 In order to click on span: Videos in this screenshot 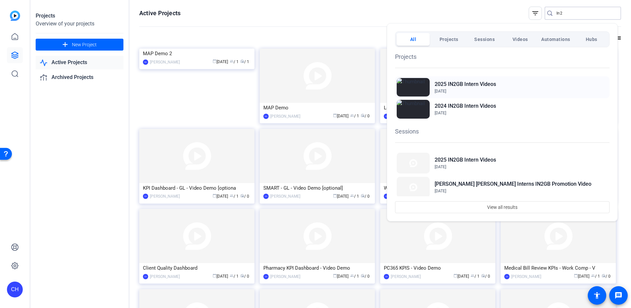, I will do `click(520, 39)`.